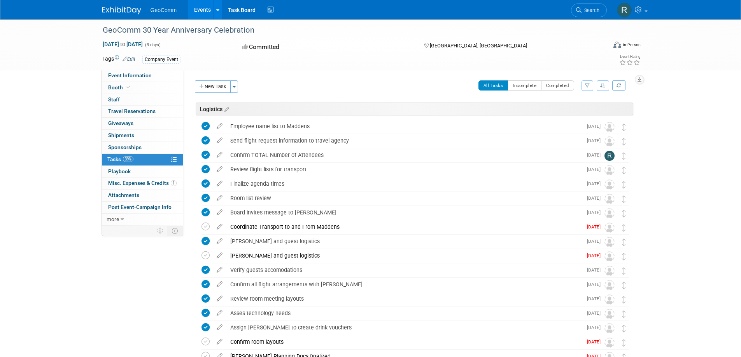 This screenshot has height=357, width=741. I want to click on a: Edit, so click(129, 59).